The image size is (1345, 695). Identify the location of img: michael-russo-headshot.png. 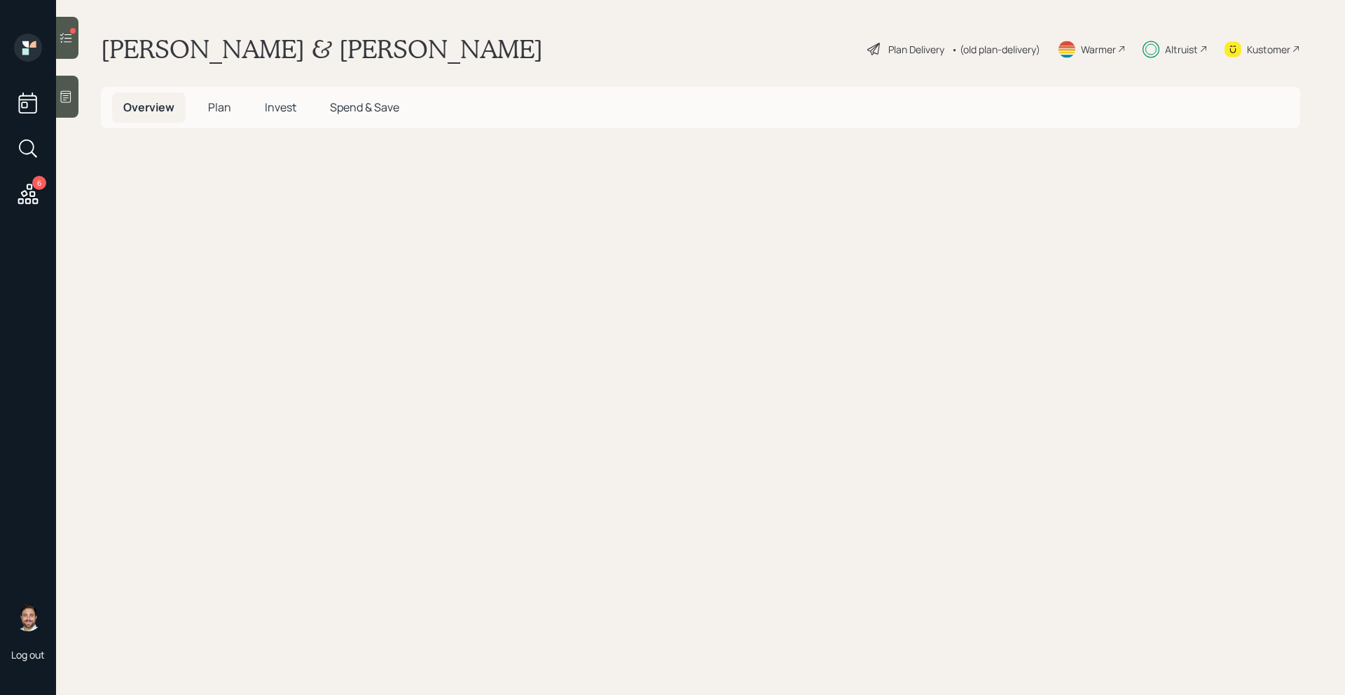
(28, 617).